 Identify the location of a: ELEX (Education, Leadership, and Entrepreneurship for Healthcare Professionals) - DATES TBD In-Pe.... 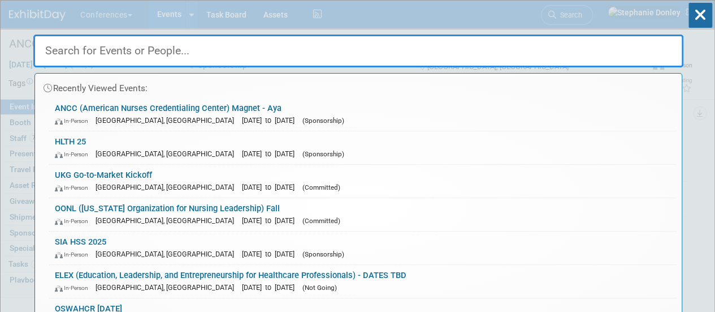
(362, 281).